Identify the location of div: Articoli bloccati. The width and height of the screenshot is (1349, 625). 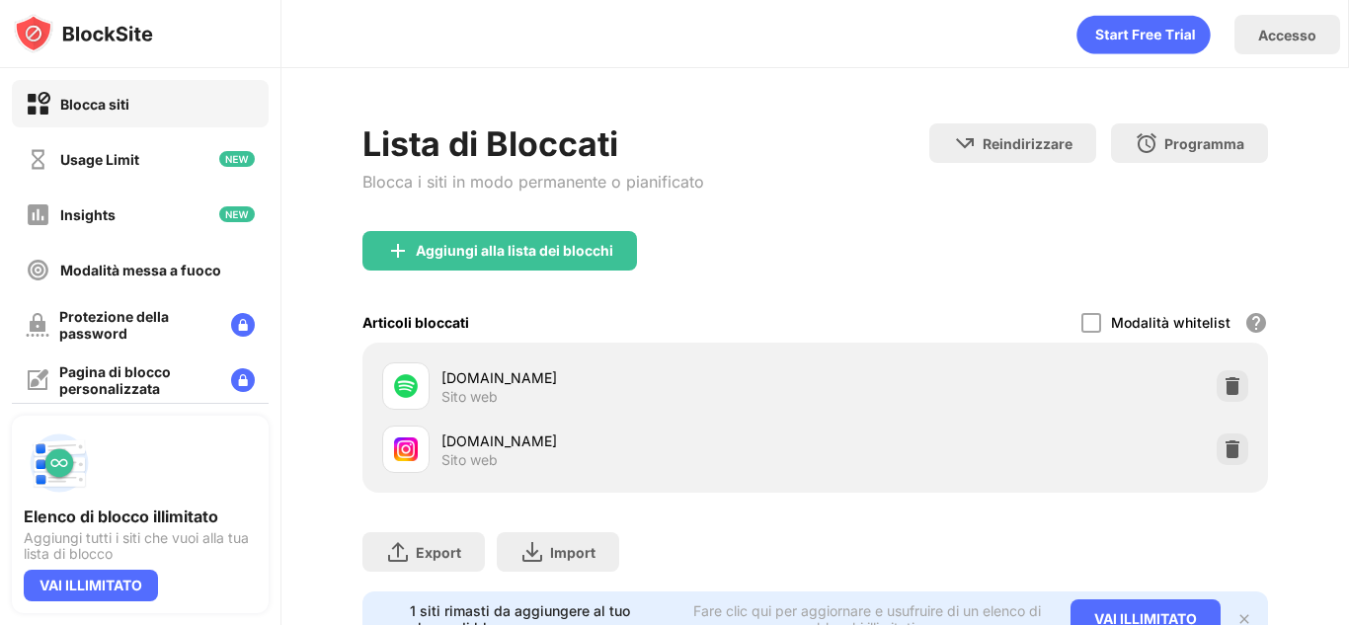
(416, 322).